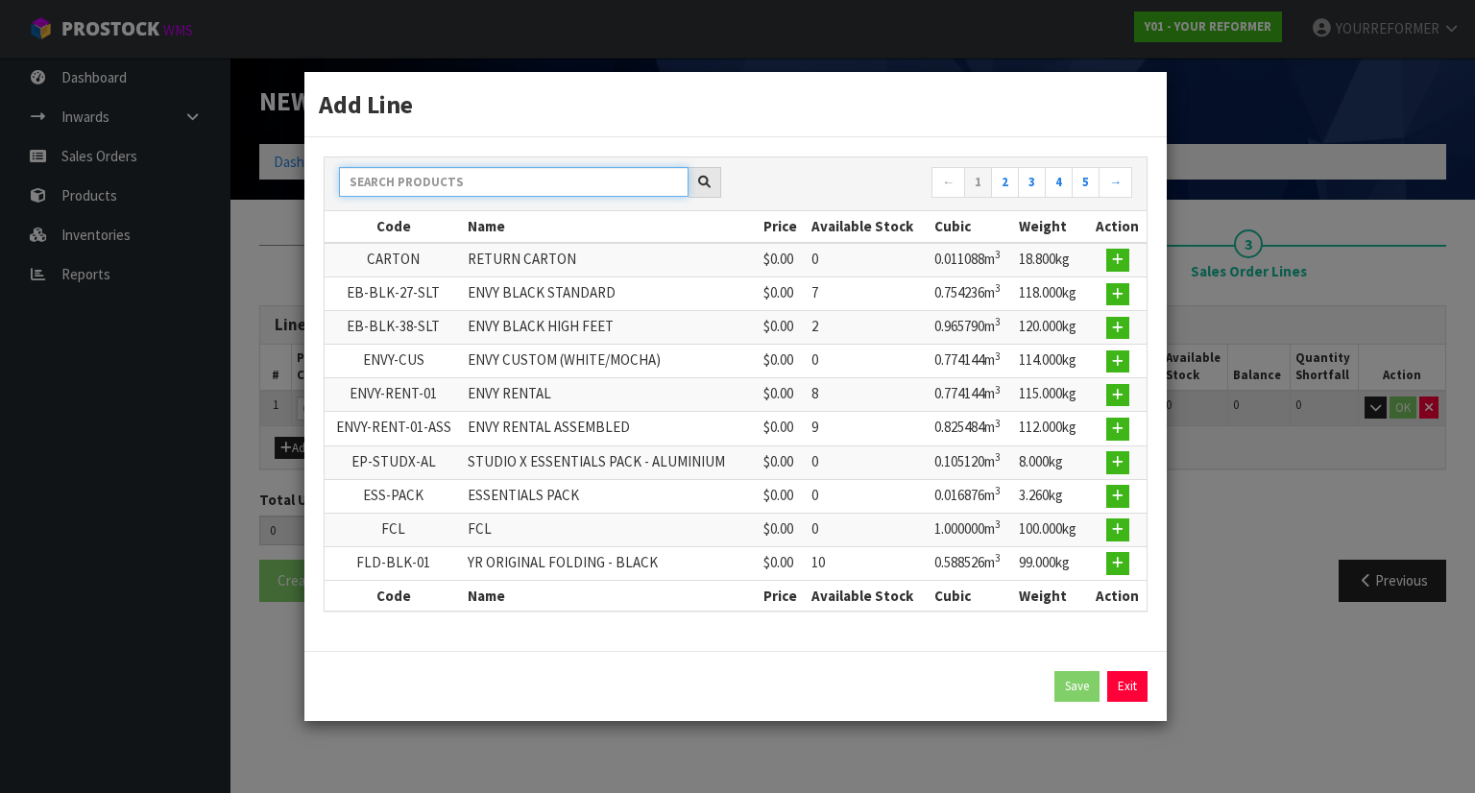  Describe the element at coordinates (394, 361) in the screenshot. I see `td: ENVY-CUS` at that location.